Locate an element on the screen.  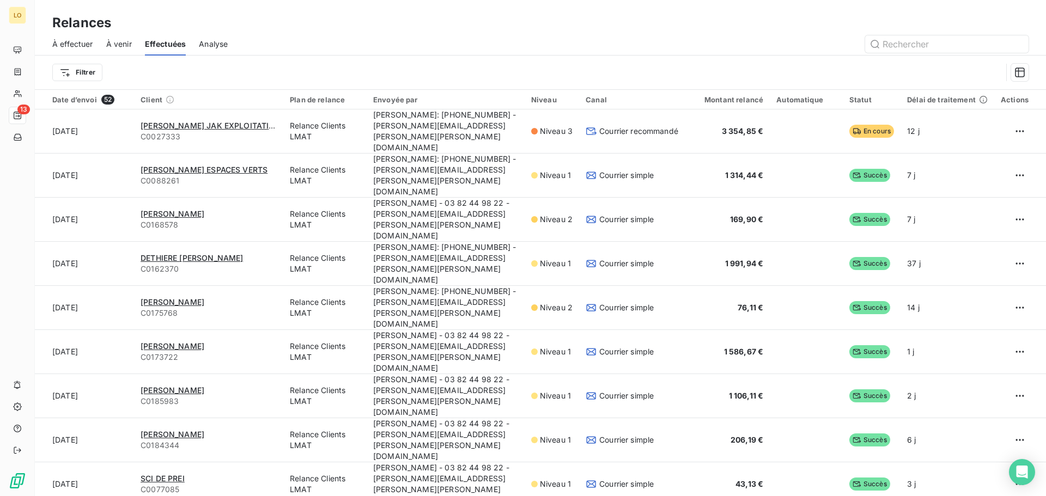
div: LO is located at coordinates (17, 15).